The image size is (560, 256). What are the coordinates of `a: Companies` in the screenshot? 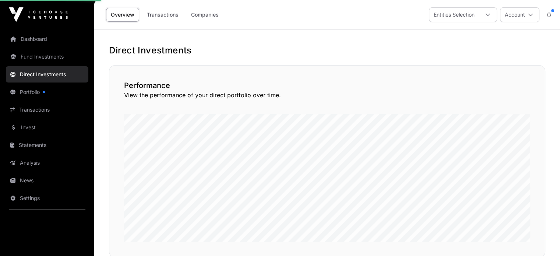 It's located at (205, 15).